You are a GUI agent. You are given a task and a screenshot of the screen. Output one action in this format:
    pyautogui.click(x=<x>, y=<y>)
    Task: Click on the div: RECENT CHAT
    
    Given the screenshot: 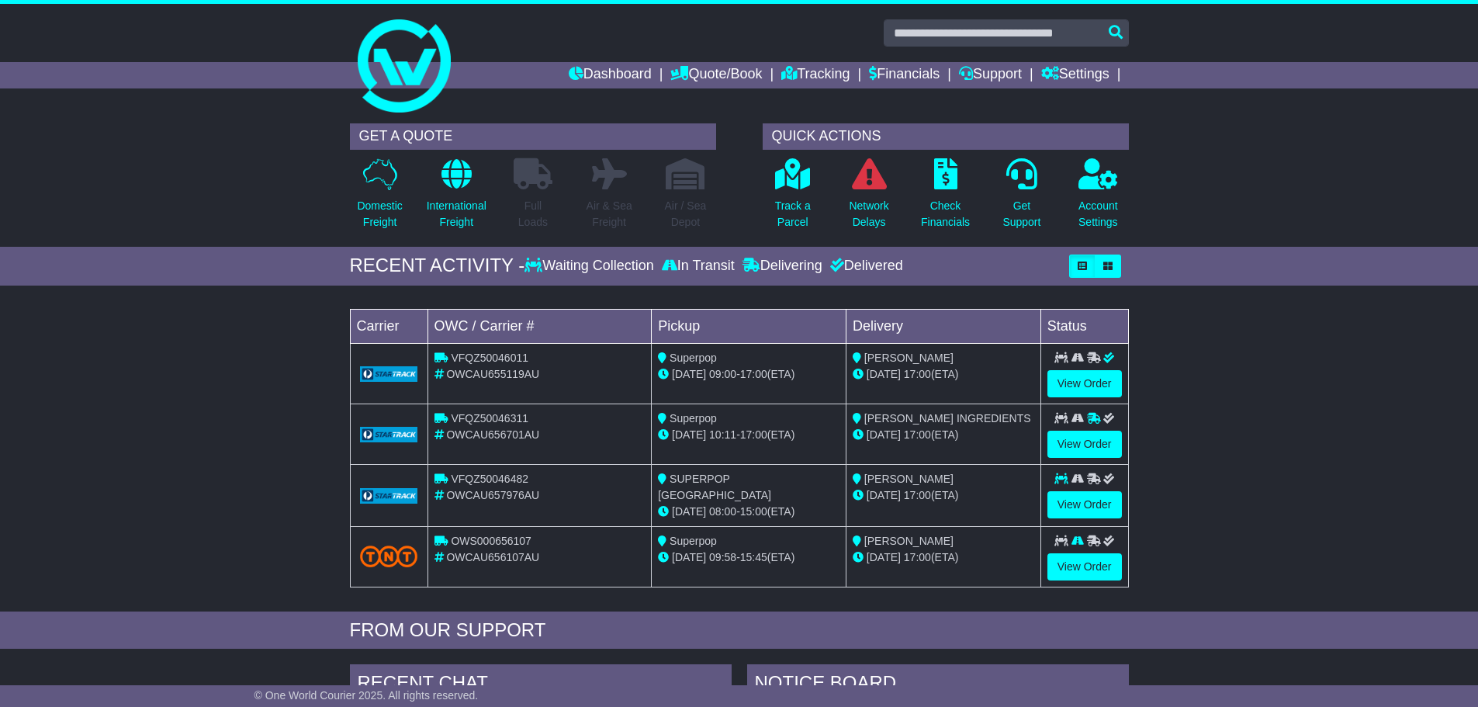 What is the action you would take?
    pyautogui.click(x=541, y=685)
    